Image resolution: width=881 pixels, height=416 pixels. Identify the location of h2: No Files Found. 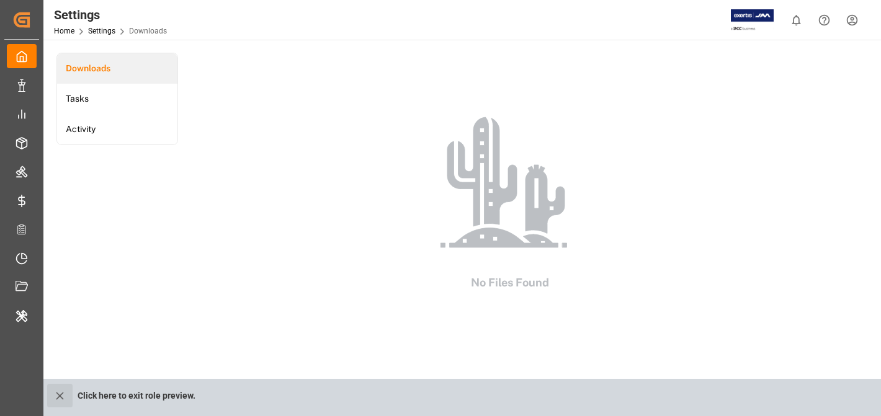
(510, 282).